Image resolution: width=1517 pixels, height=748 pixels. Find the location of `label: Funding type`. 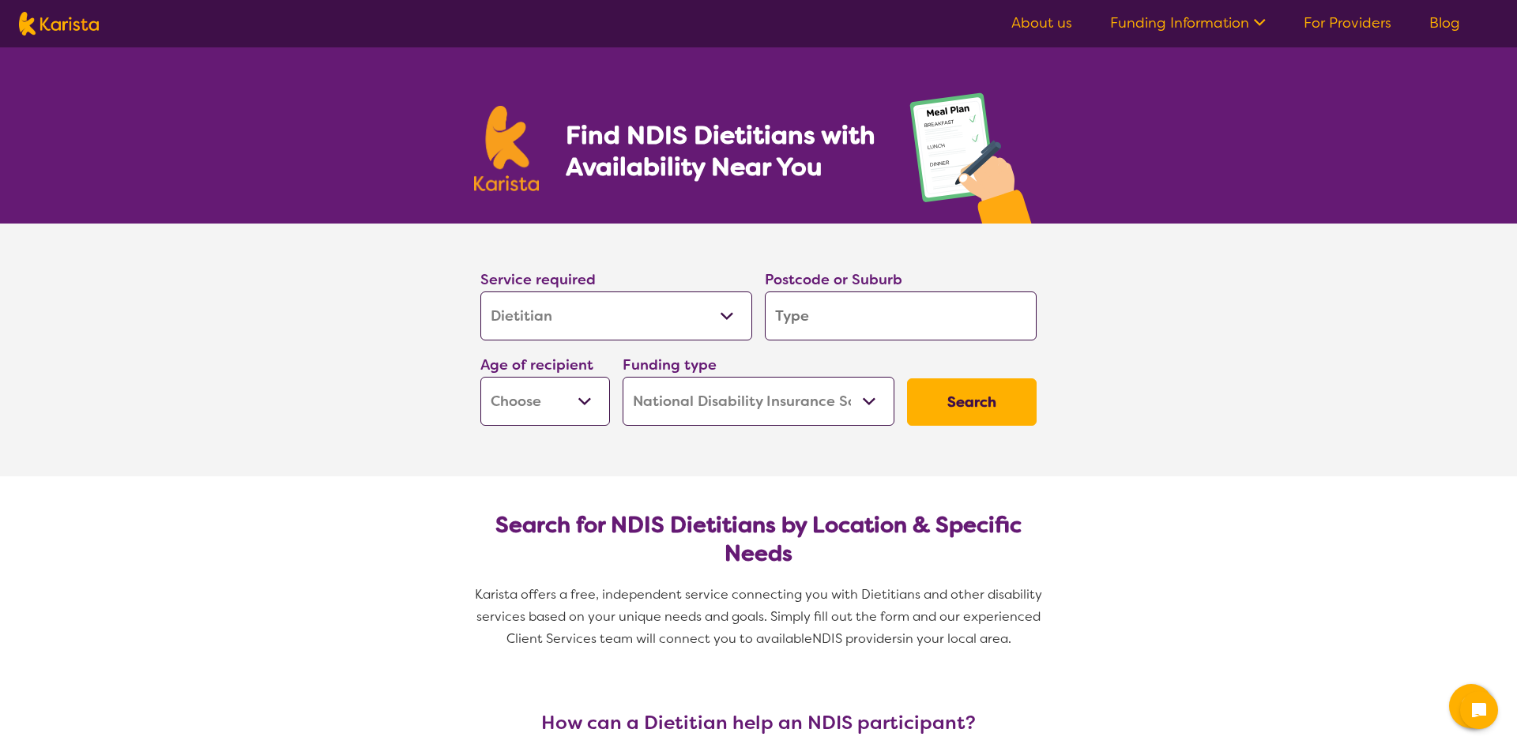

label: Funding type is located at coordinates (669, 365).